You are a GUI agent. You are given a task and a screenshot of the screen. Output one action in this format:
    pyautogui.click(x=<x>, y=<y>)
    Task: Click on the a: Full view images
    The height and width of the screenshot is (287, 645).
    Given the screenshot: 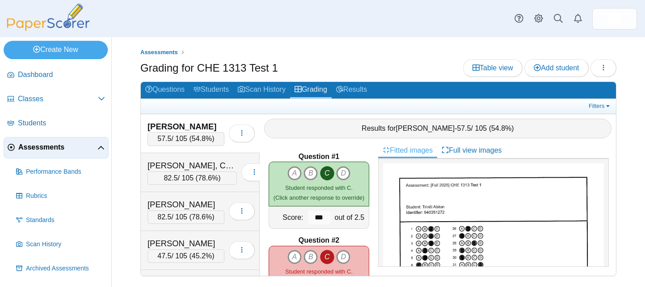 What is the action you would take?
    pyautogui.click(x=472, y=150)
    